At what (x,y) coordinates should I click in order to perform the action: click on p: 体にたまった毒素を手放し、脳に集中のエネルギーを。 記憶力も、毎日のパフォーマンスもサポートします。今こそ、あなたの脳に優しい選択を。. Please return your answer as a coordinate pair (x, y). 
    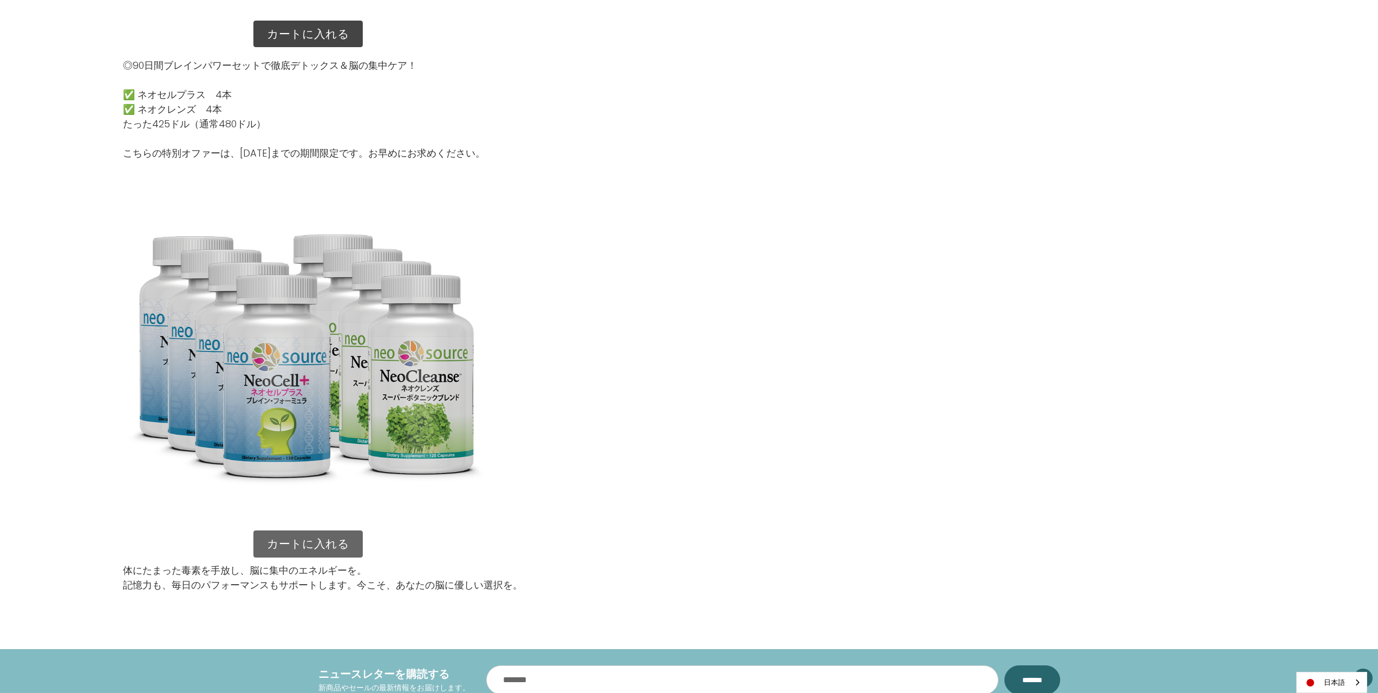
    Looking at the image, I should click on (323, 577).